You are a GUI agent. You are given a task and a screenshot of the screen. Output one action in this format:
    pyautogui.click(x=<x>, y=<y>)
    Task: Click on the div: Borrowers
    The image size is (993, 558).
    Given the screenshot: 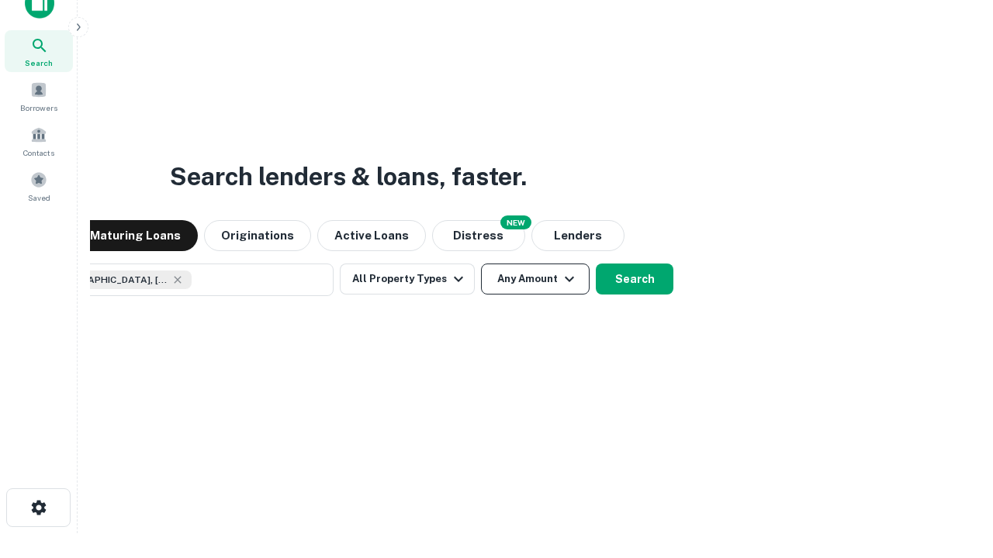 What is the action you would take?
    pyautogui.click(x=39, y=96)
    